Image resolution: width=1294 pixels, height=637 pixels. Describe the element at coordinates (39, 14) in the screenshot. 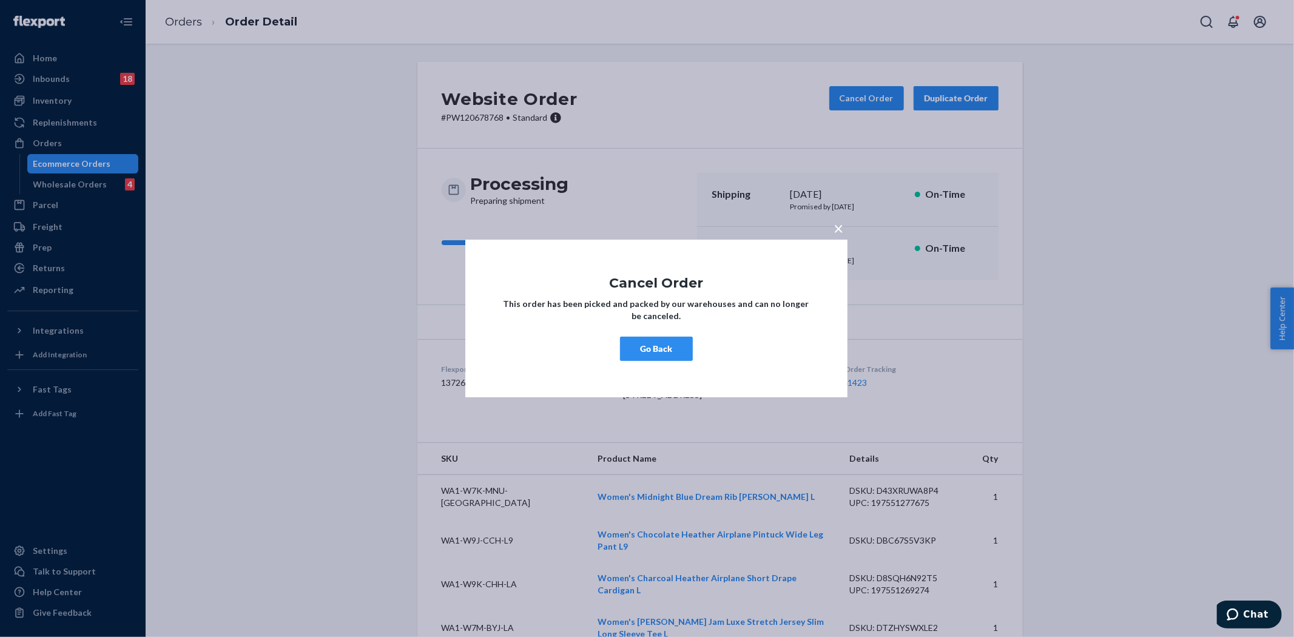

I see `span: Chat` at that location.